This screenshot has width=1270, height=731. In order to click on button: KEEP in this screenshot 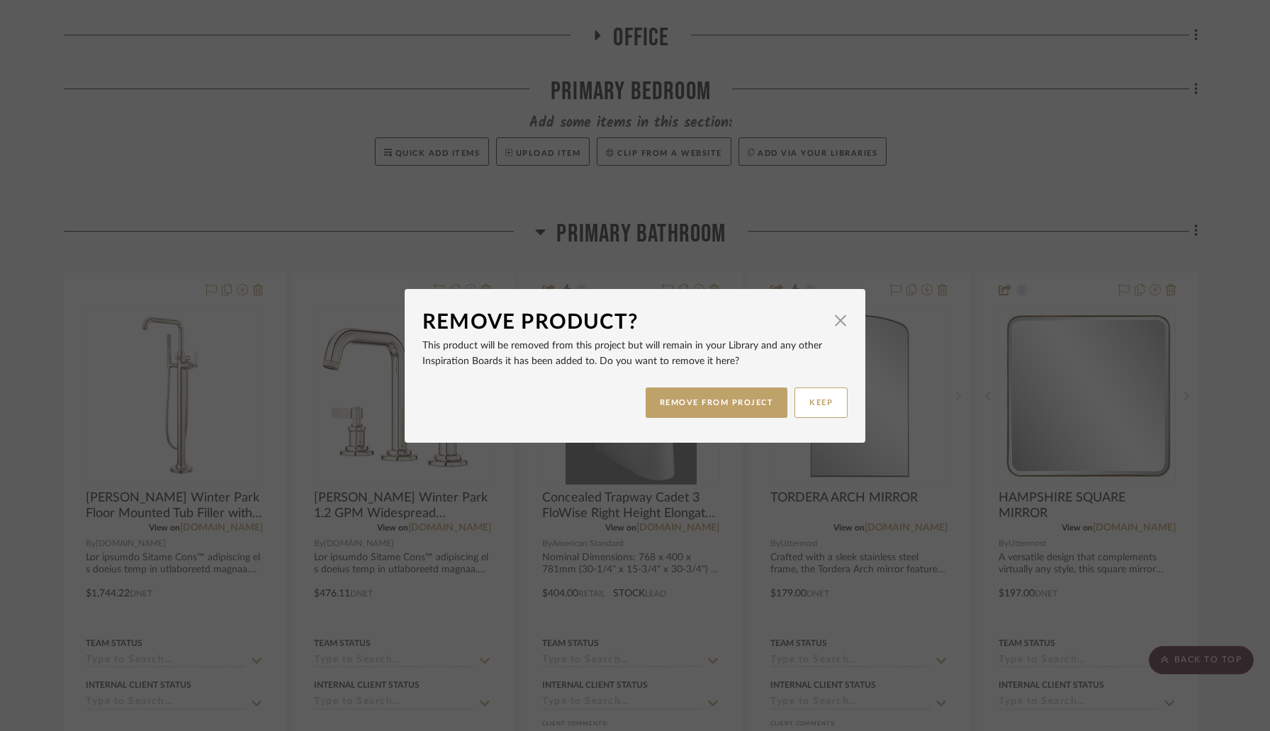, I will do `click(821, 403)`.